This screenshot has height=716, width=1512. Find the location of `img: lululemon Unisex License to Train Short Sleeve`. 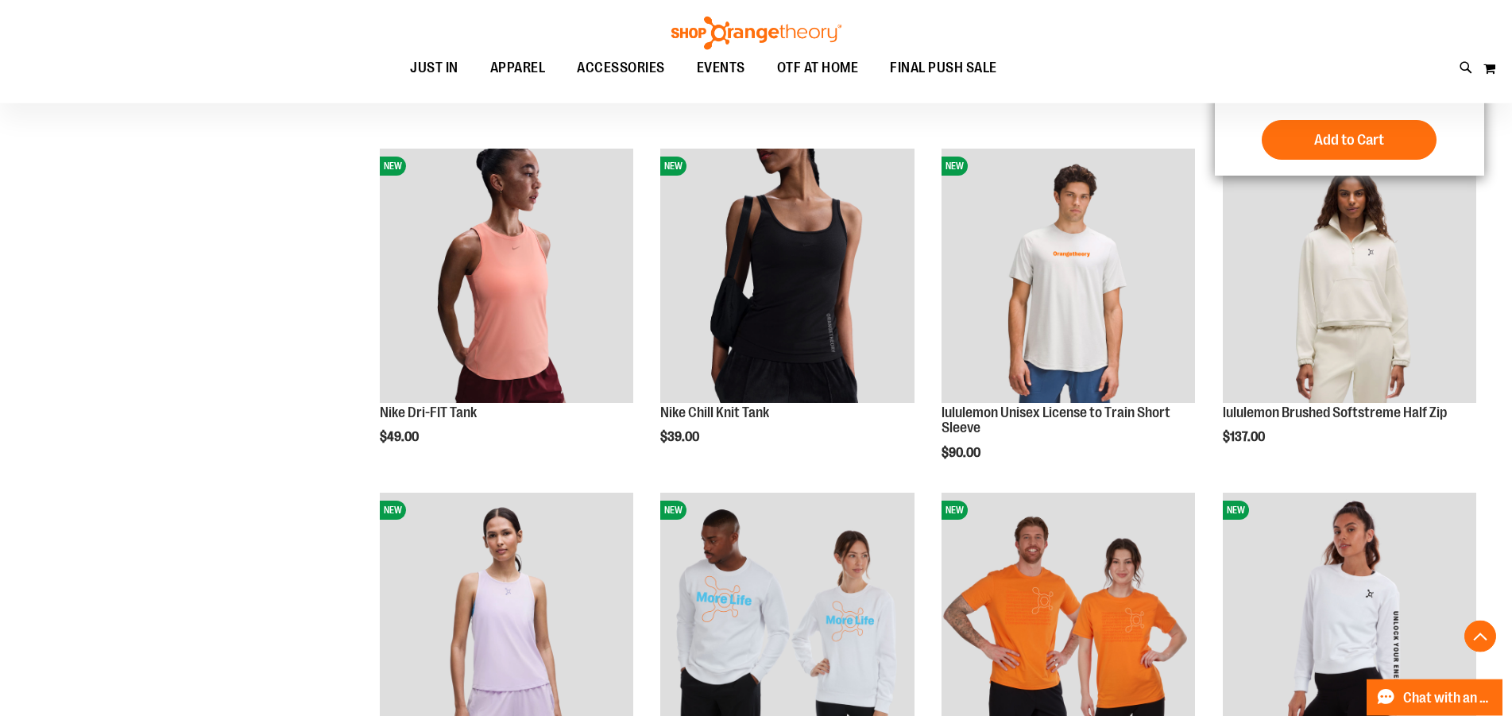

img: lululemon Unisex License to Train Short Sleeve is located at coordinates (1068, 275).